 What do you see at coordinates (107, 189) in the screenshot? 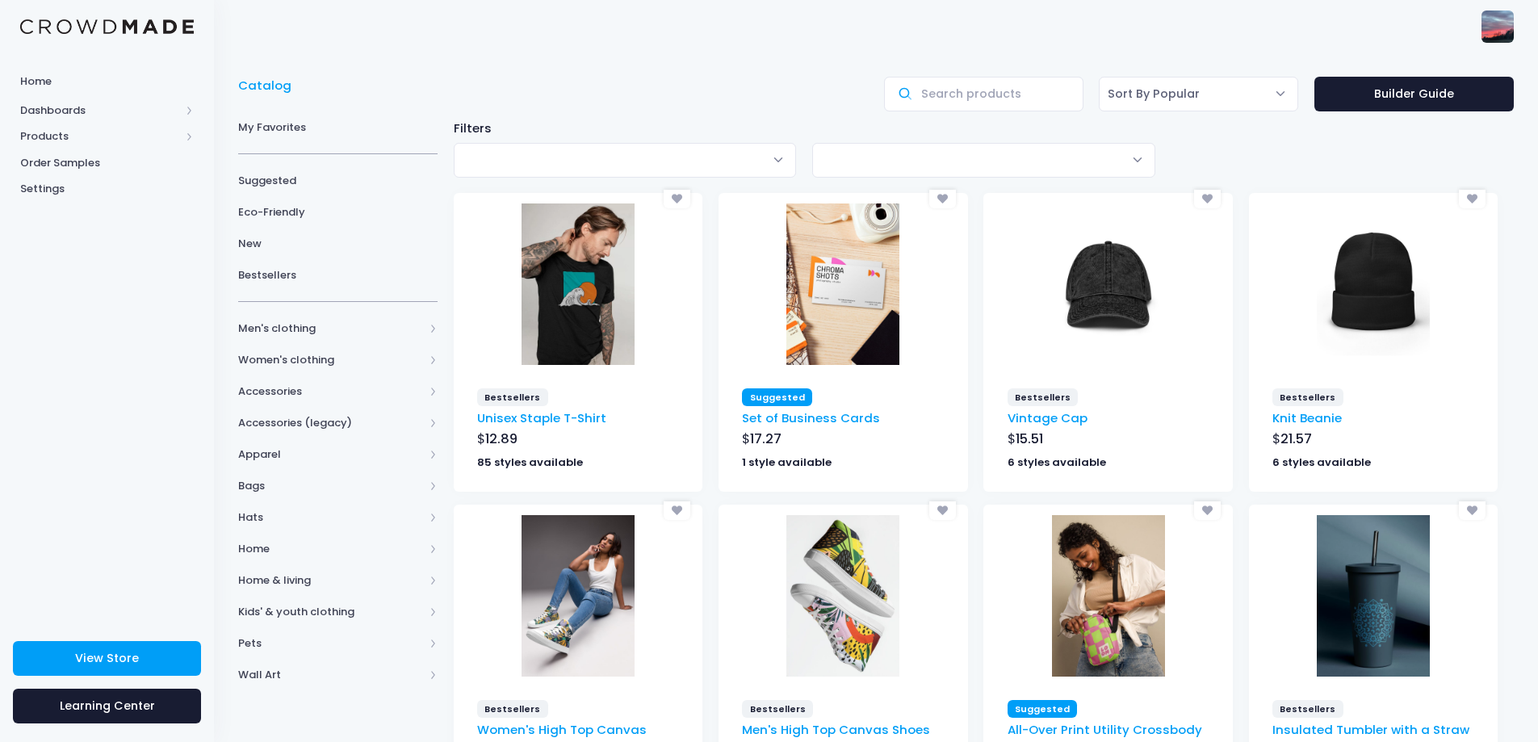
I see `span: Settings` at bounding box center [107, 189].